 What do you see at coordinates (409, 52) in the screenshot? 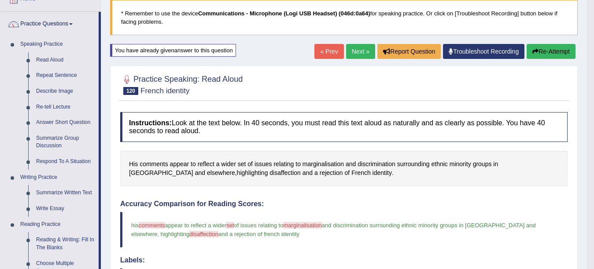
I see `button: Report Question` at bounding box center [409, 52].